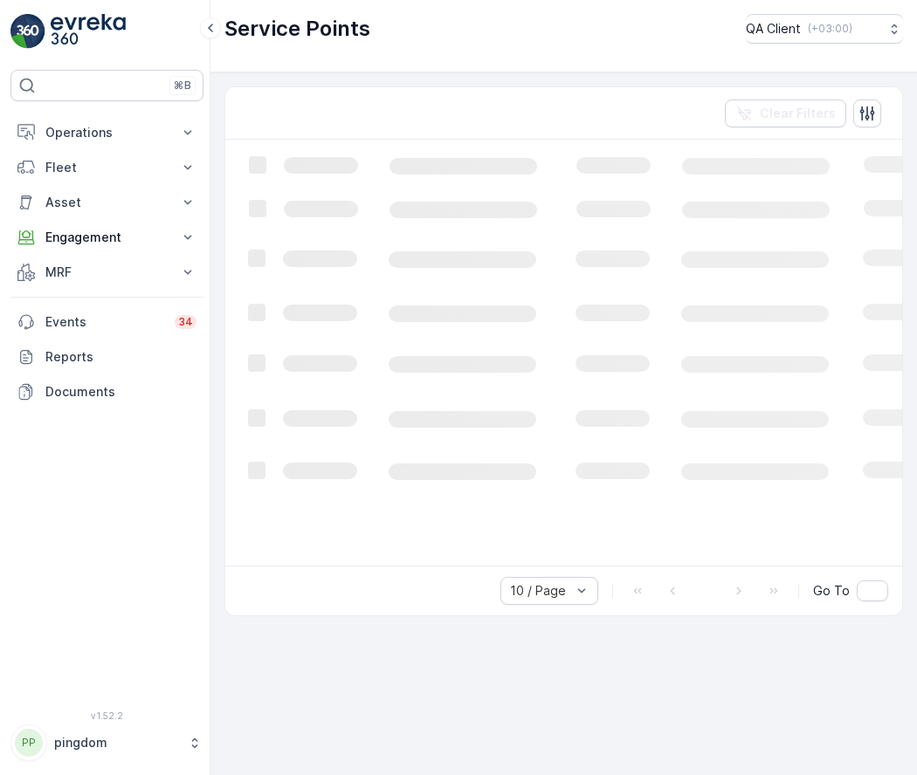 The width and height of the screenshot is (917, 775). What do you see at coordinates (116, 743) in the screenshot?
I see `p: pingdom` at bounding box center [116, 743].